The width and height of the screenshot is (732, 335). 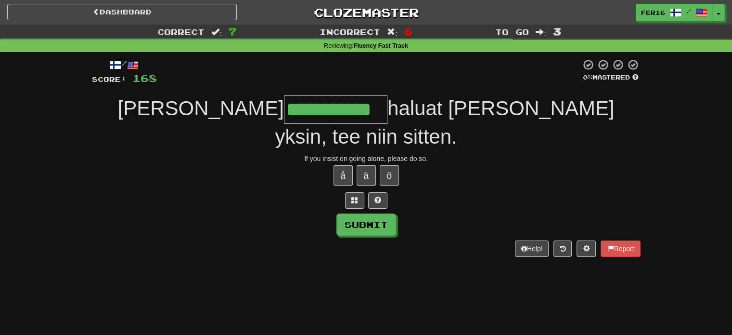 What do you see at coordinates (181, 32) in the screenshot?
I see `span: Correct` at bounding box center [181, 32].